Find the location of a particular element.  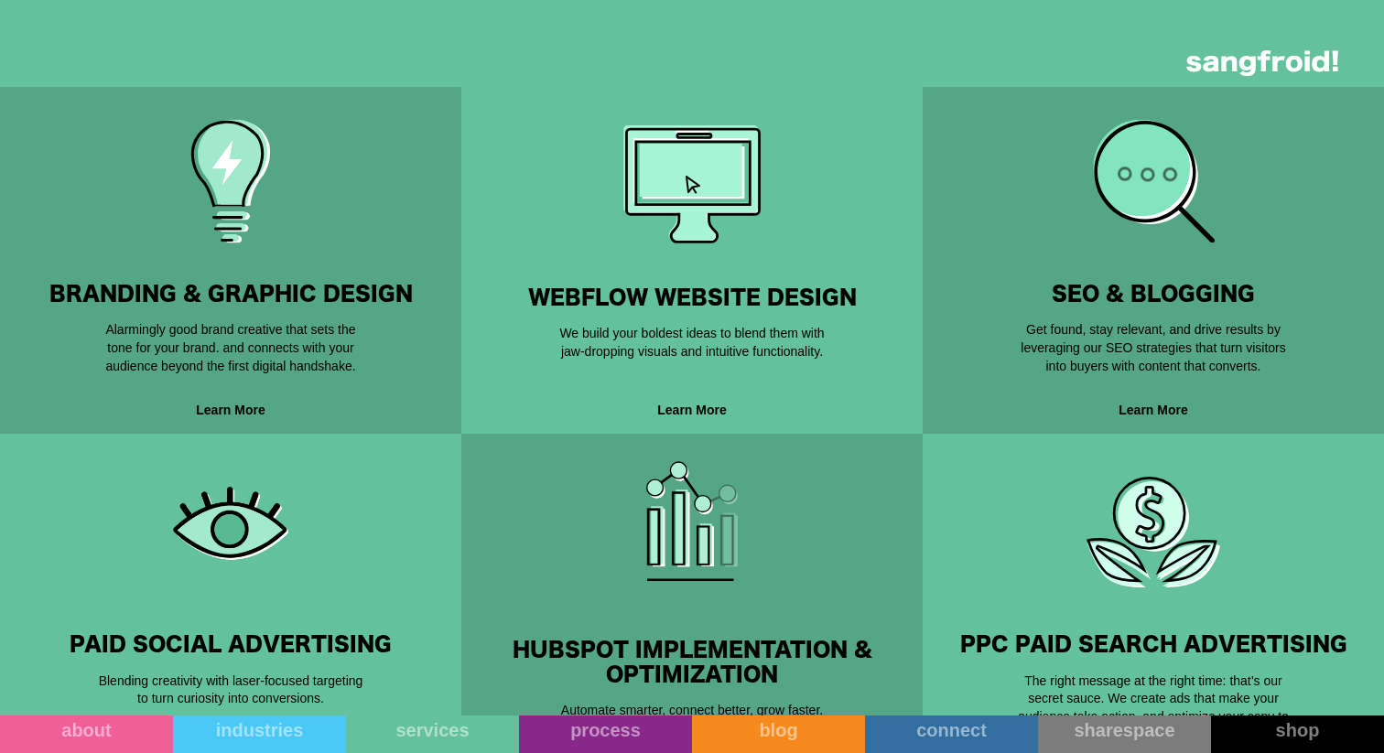

div: process is located at coordinates (605, 731).